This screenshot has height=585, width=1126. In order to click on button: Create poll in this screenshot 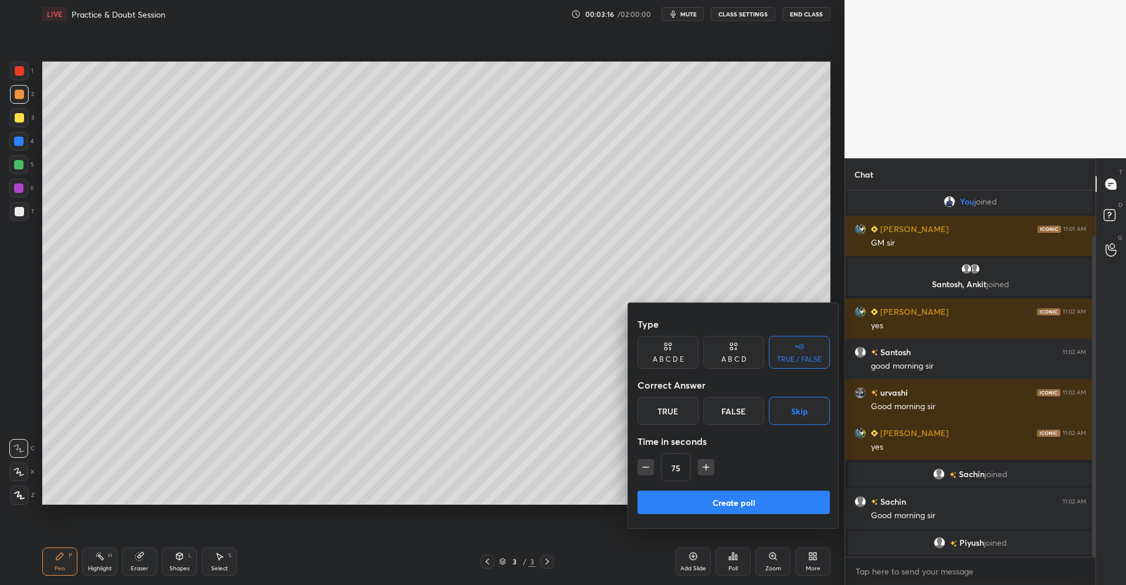, I will do `click(734, 502)`.